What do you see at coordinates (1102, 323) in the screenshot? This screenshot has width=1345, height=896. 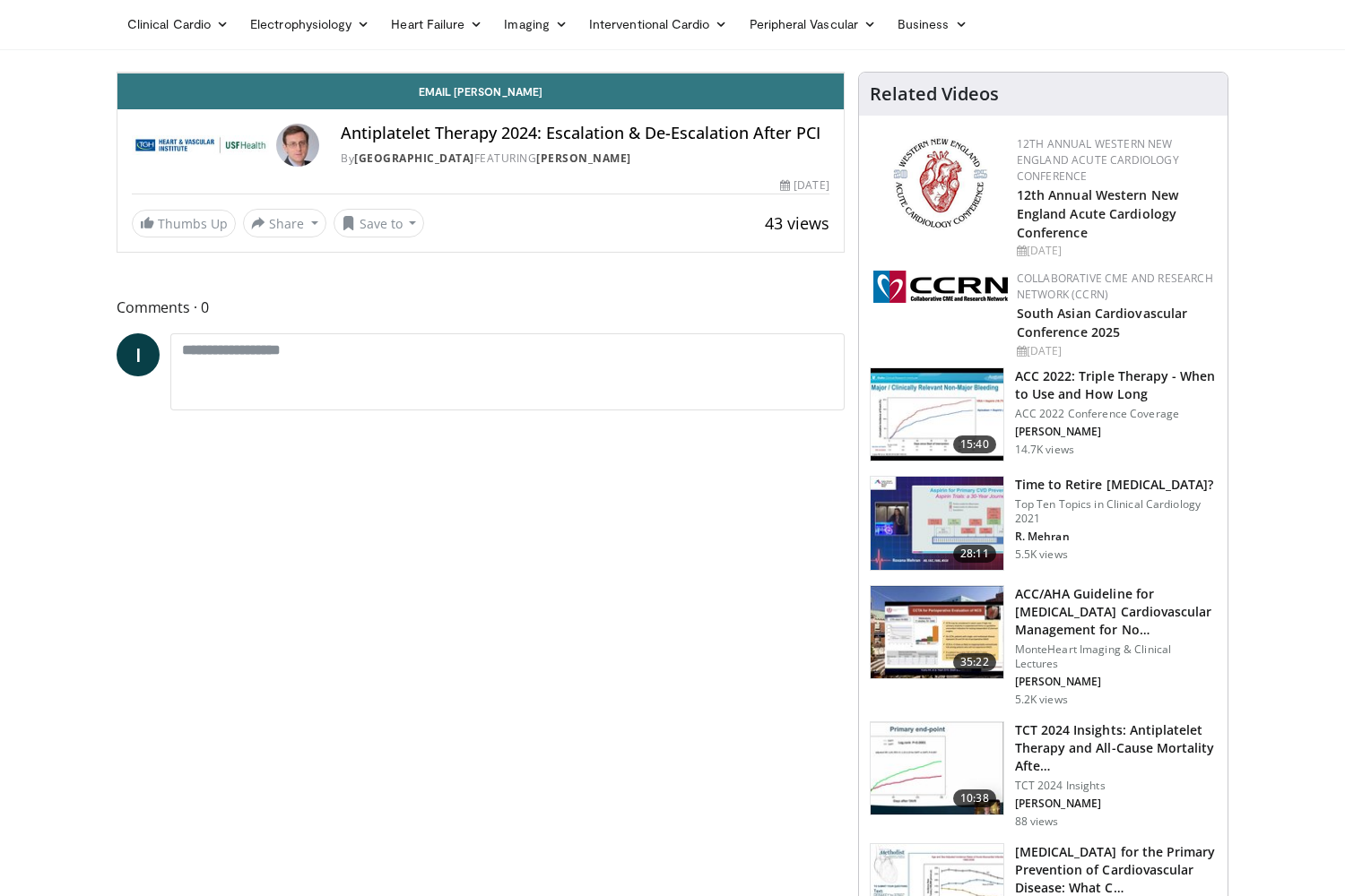 I see `a: South Asian Cardiovascular Conference 2025` at bounding box center [1102, 323].